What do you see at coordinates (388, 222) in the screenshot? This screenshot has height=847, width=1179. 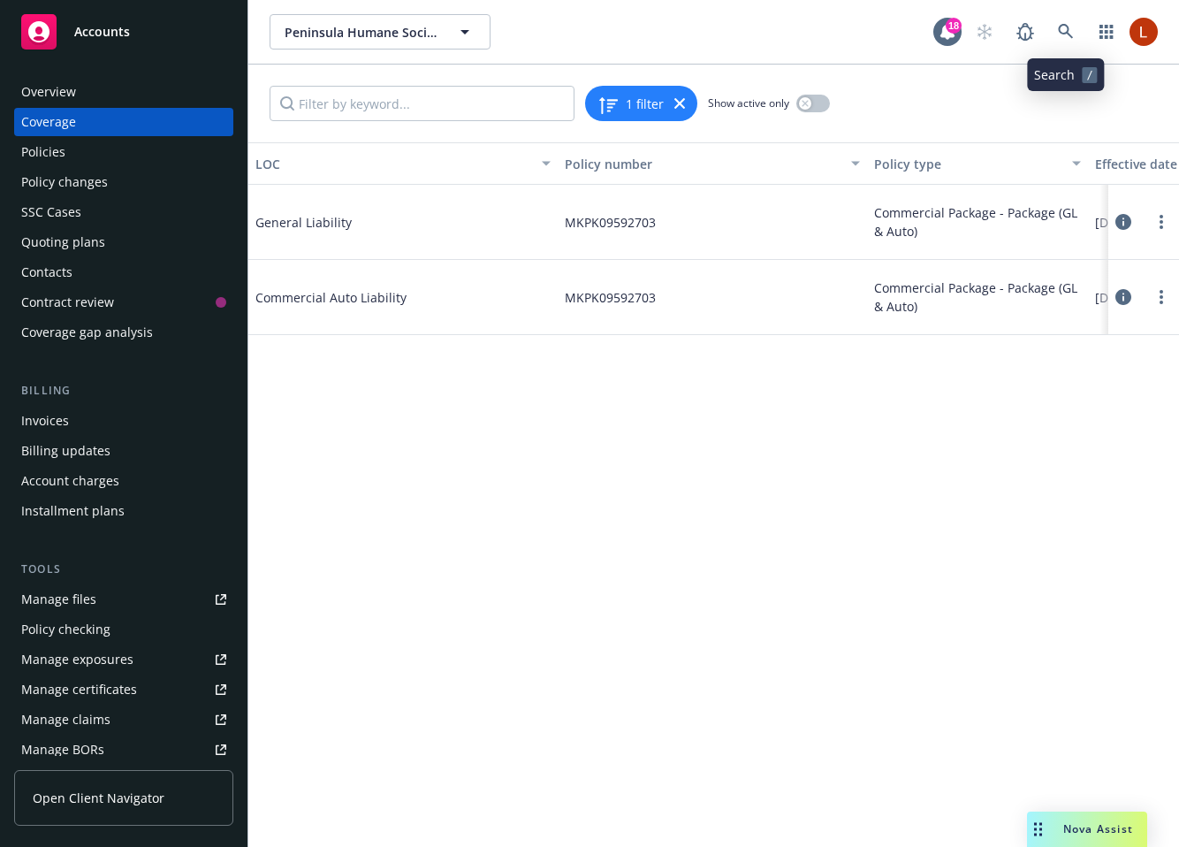 I see `span: General Liability` at bounding box center [388, 222].